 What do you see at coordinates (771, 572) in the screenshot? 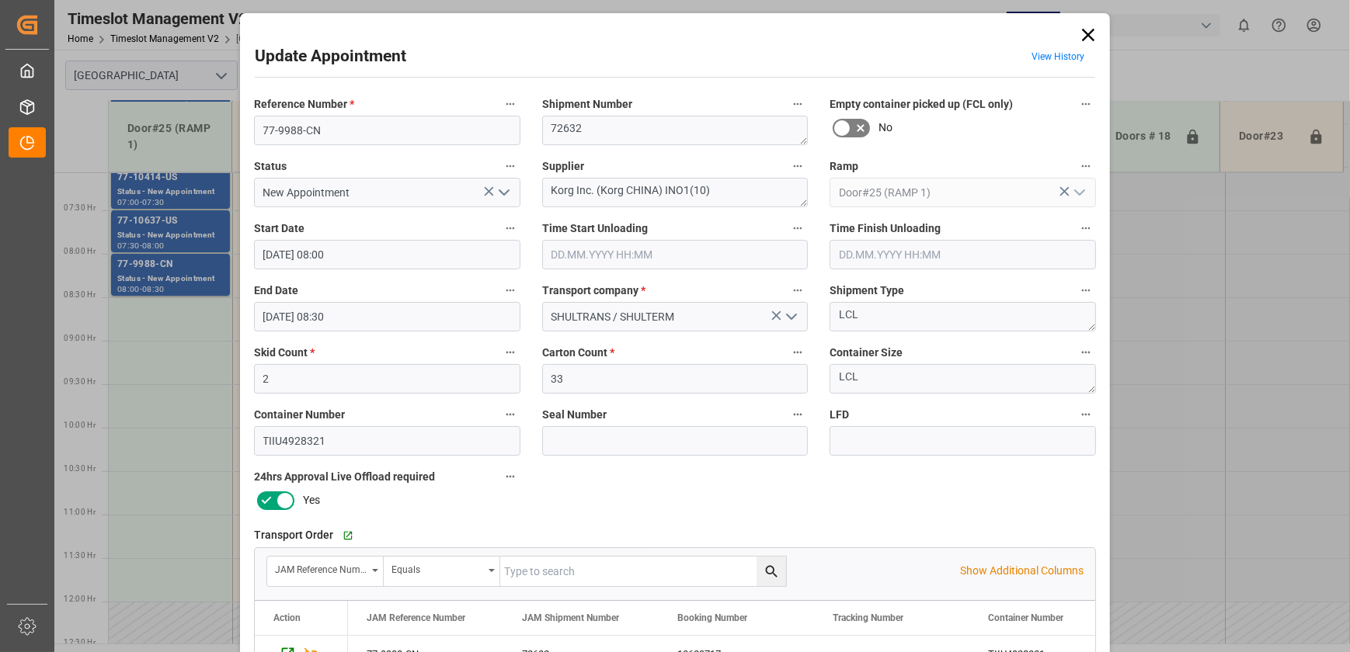
I see `button: search button` at bounding box center [771, 572].